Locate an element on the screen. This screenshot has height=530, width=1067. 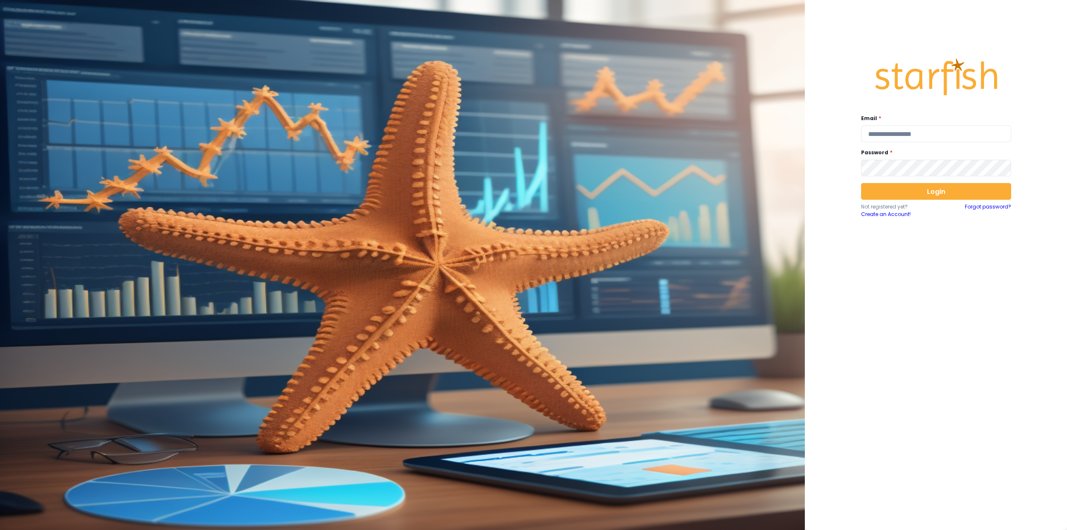
img: Logo.42cb71d561138c82c4ab.png is located at coordinates (936, 77).